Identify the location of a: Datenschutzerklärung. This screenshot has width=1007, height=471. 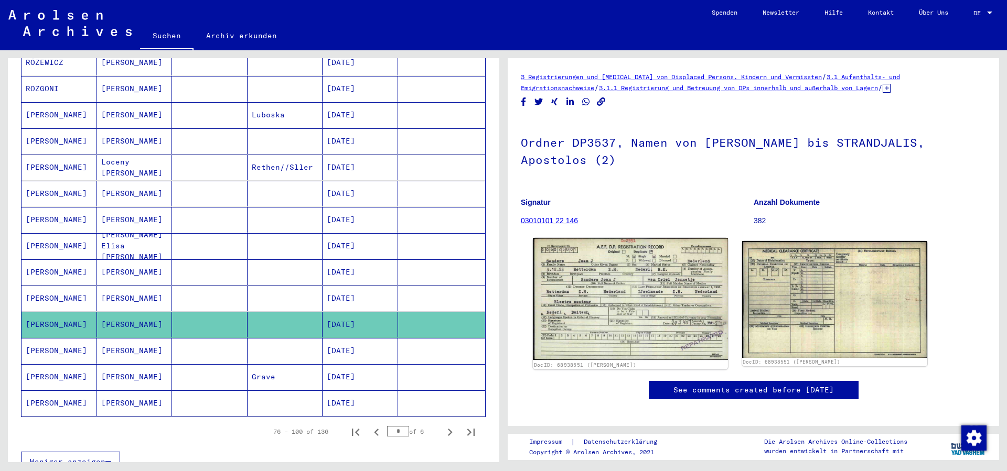
(622, 442).